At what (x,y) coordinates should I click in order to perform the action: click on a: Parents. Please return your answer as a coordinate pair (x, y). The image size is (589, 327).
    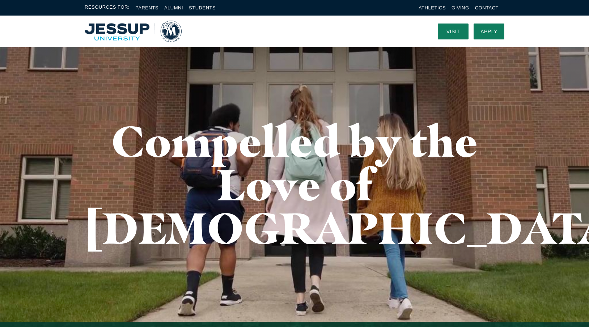
    Looking at the image, I should click on (147, 8).